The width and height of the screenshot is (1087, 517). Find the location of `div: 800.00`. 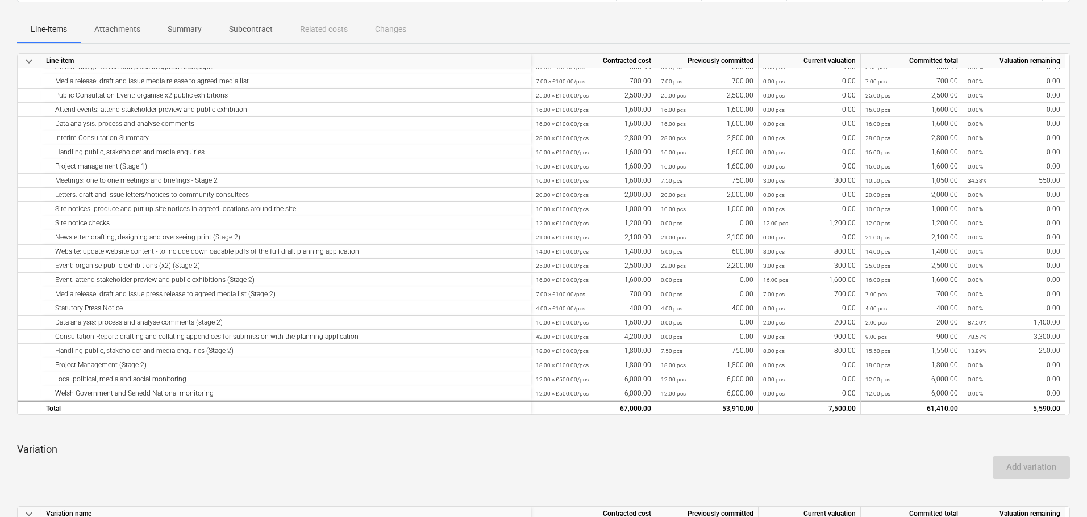

div: 800.00 is located at coordinates (809, 351).